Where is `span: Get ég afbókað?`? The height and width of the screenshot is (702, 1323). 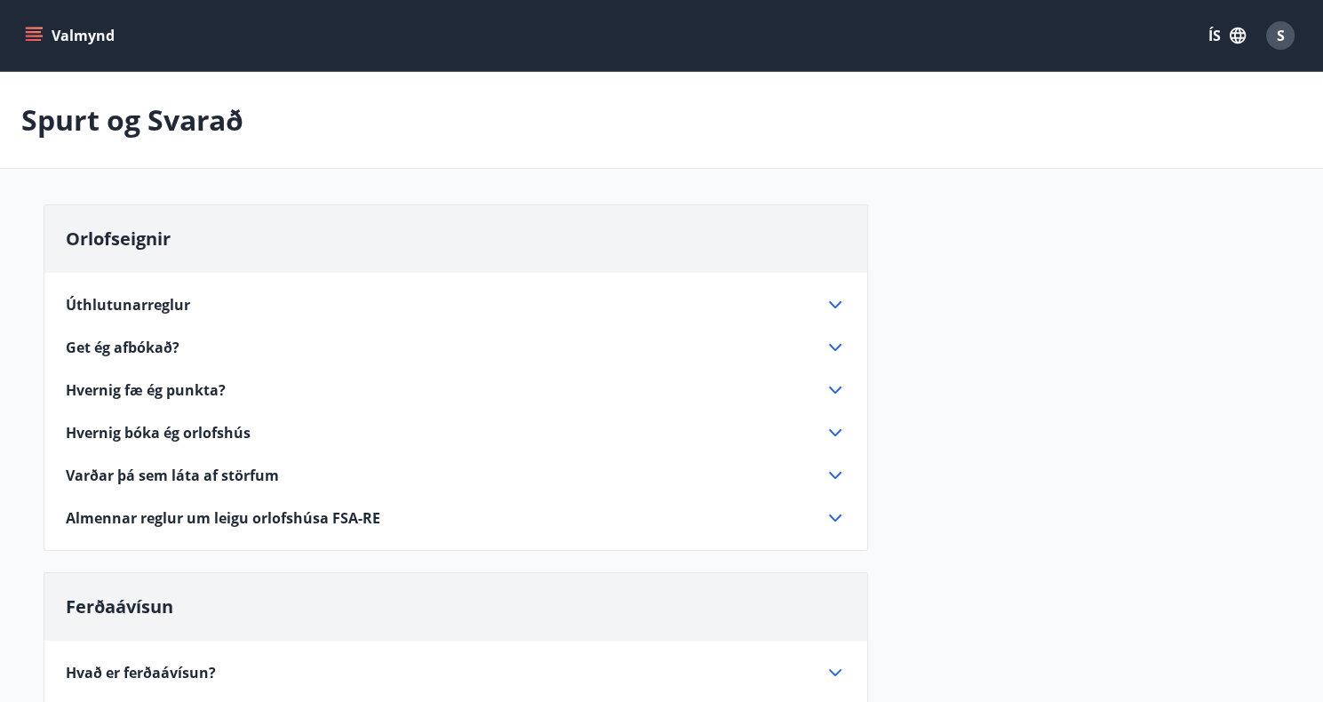
span: Get ég afbókað? is located at coordinates (123, 348).